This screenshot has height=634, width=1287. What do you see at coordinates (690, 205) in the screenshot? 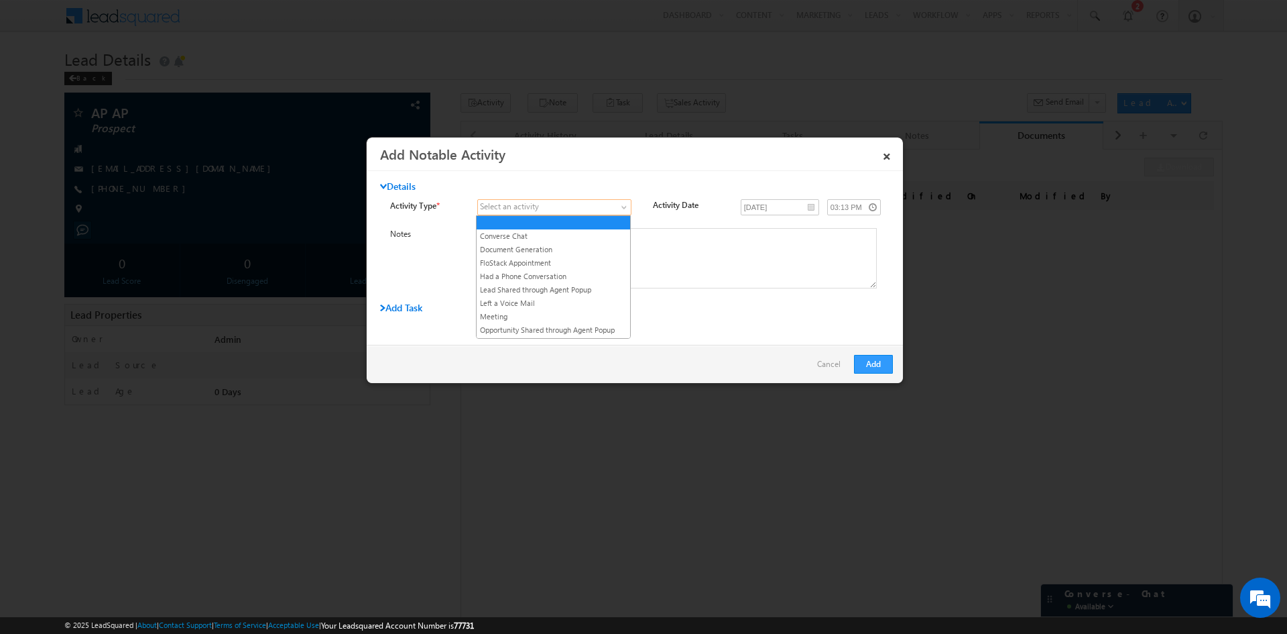
I see `label: Activity Date` at bounding box center [690, 205].